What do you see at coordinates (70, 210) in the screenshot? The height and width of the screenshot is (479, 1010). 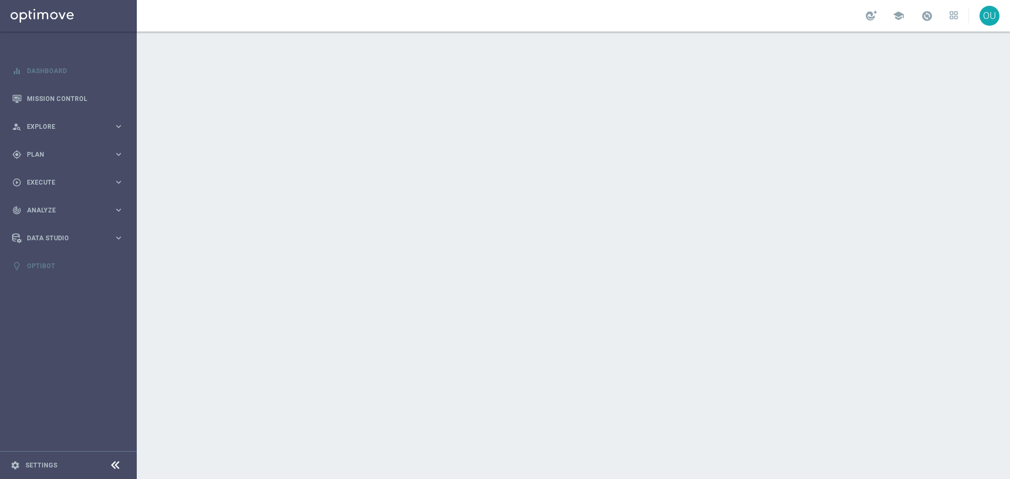 I see `span: Analyze` at bounding box center [70, 210].